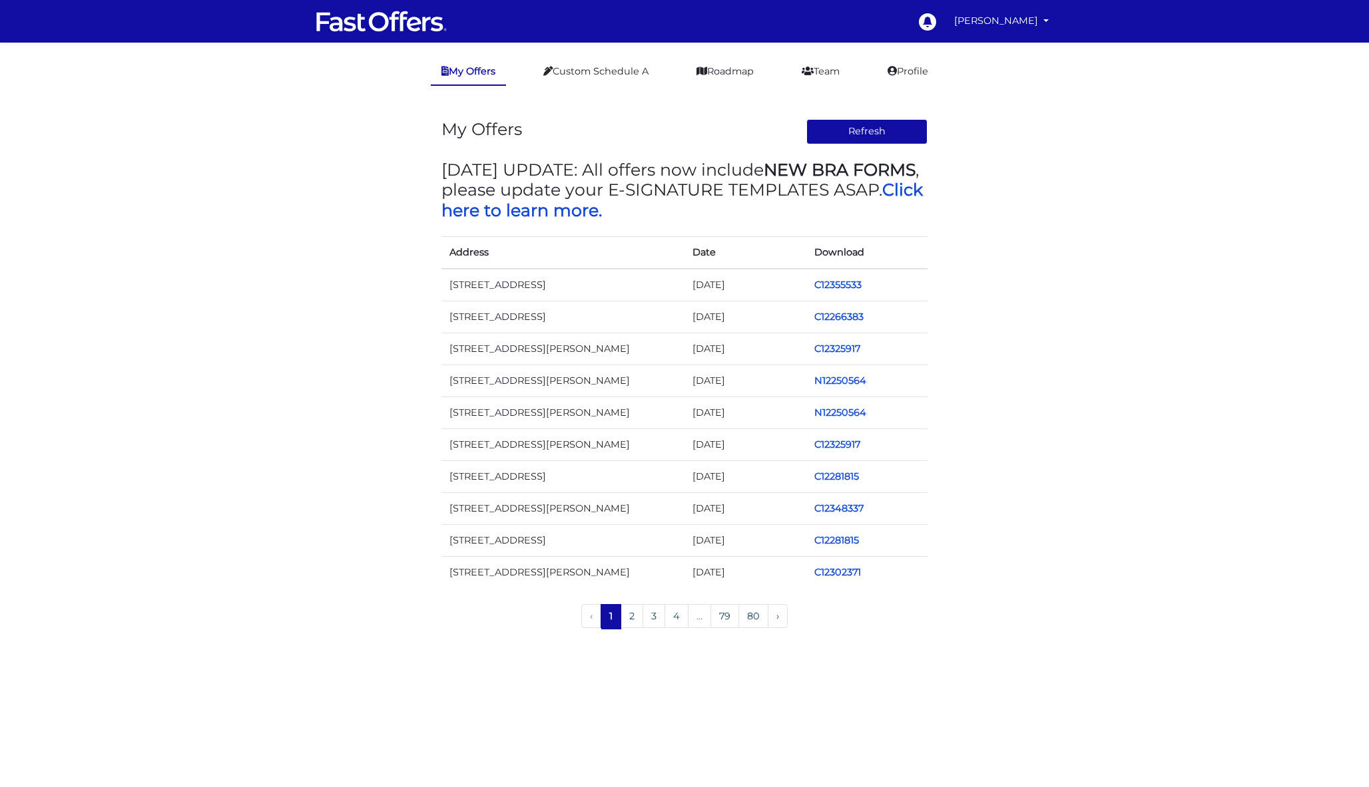 Image resolution: width=1369 pixels, height=787 pixels. What do you see at coordinates (676, 616) in the screenshot?
I see `a: 4` at bounding box center [676, 616].